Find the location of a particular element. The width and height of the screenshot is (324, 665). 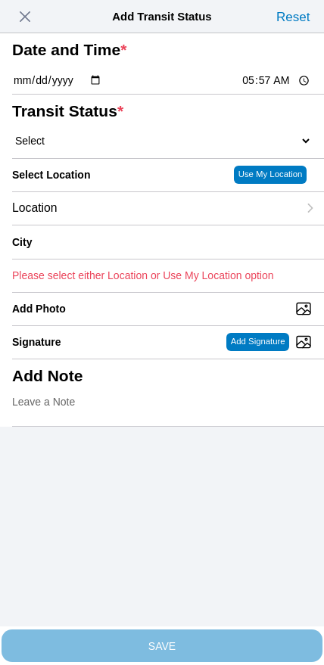

ion-label: City is located at coordinates (92, 242).